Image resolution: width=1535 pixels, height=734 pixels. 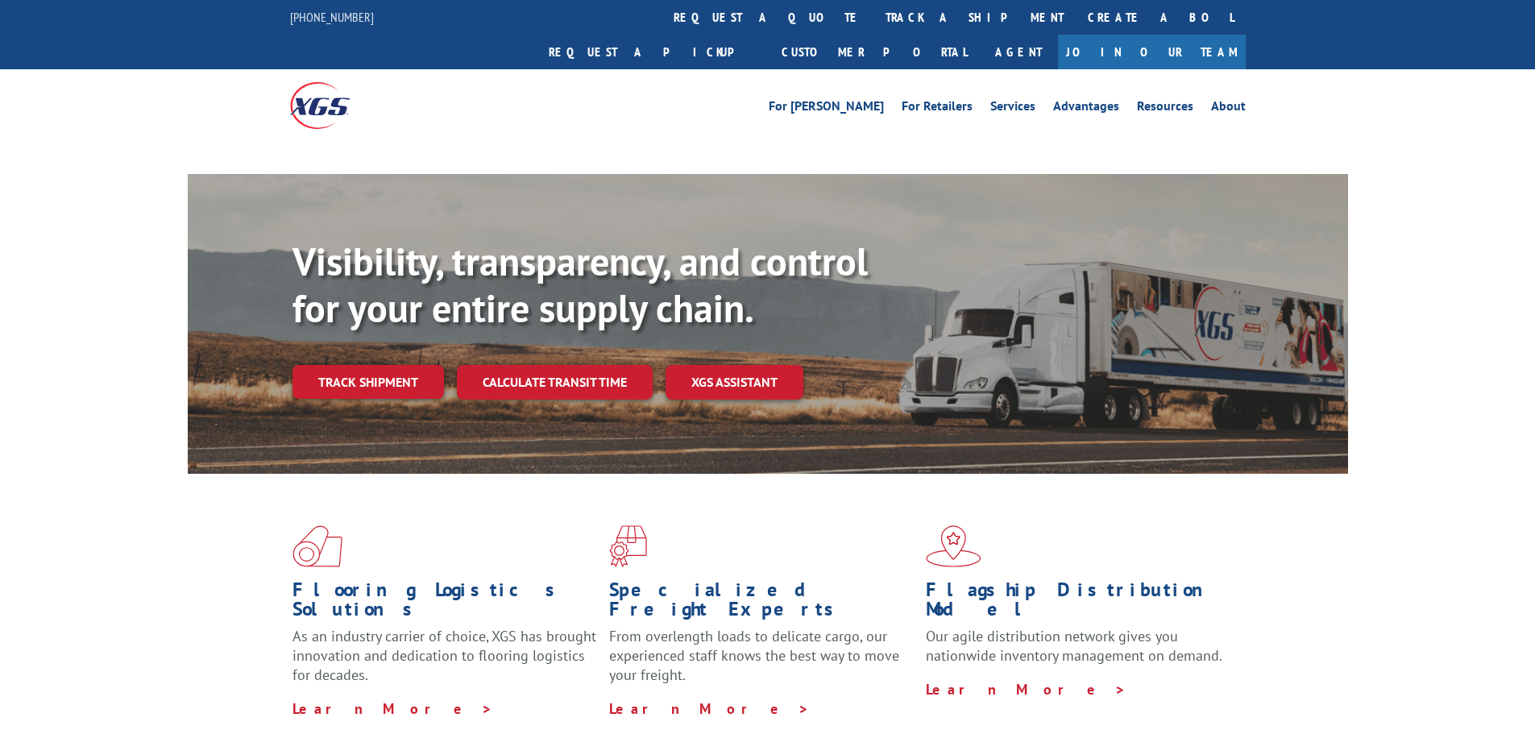 What do you see at coordinates (937, 109) in the screenshot?
I see `a: For Retailers` at bounding box center [937, 109].